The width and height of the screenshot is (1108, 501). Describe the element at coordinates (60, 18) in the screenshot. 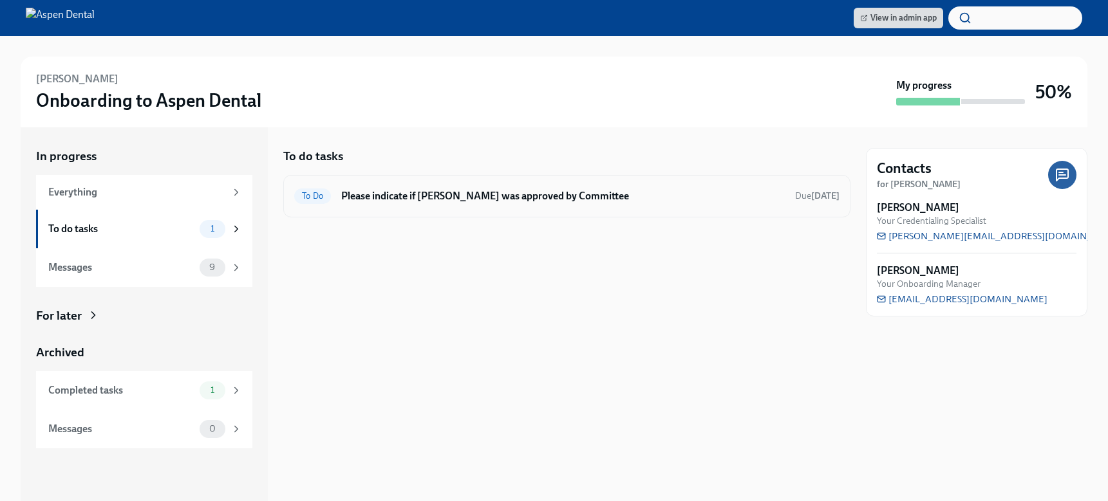

I see `img: Aspen Dental` at that location.